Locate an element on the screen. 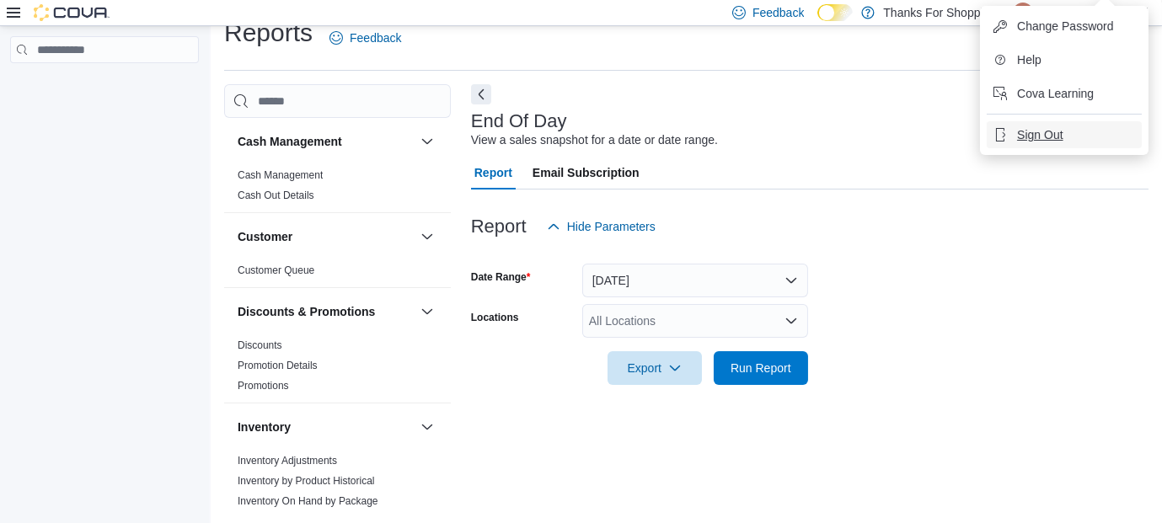  span: Cova Learning is located at coordinates (1055, 94).